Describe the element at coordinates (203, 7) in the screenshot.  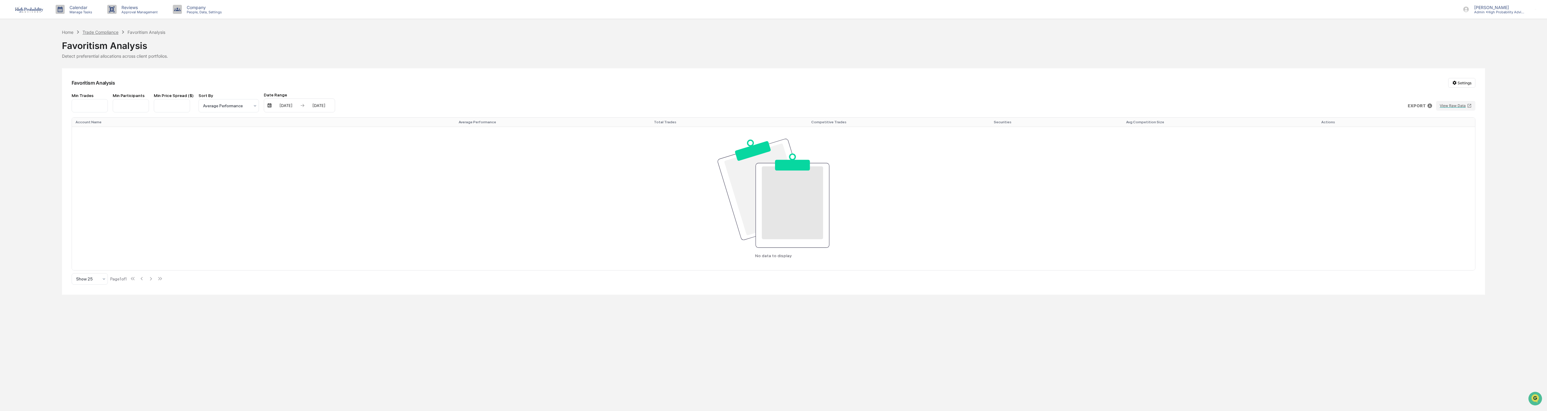
I see `p: Company` at that location.